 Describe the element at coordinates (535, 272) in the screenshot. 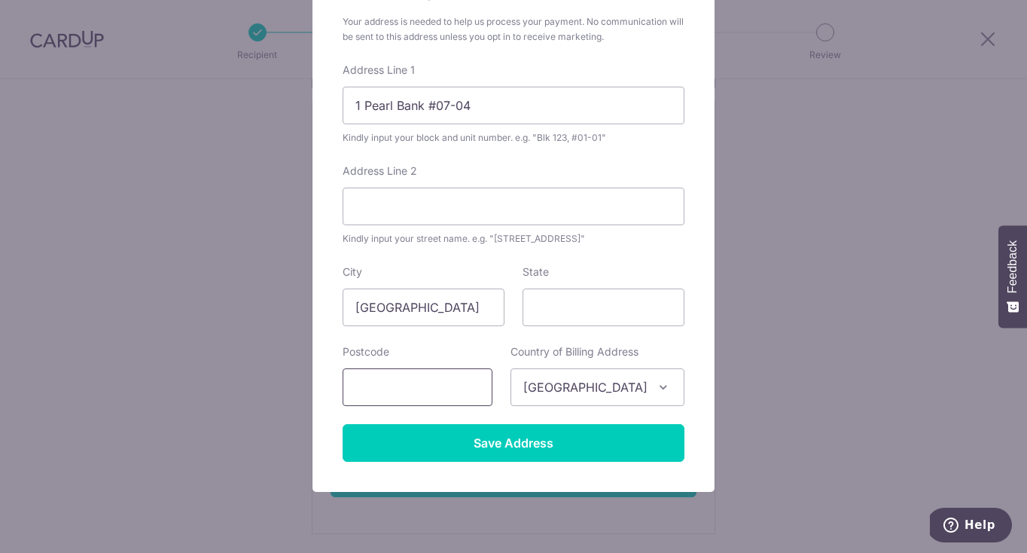

I see `label: State` at that location.